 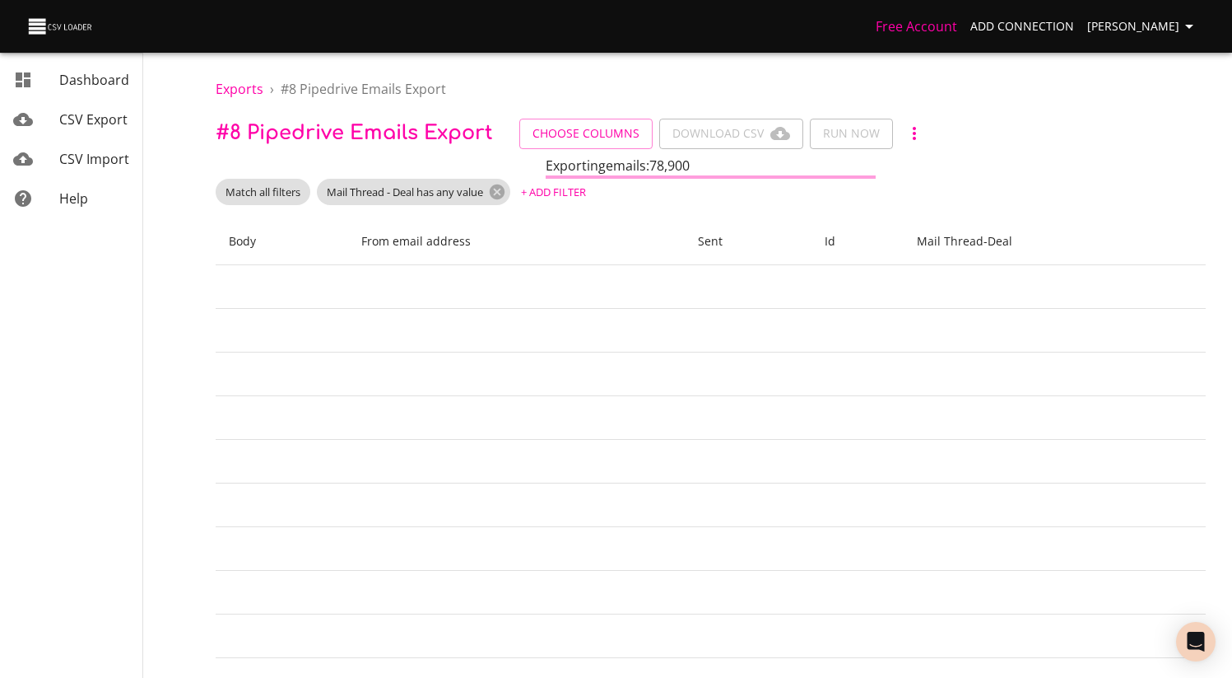 I want to click on div: Open Intercom Messenger, so click(x=1196, y=641).